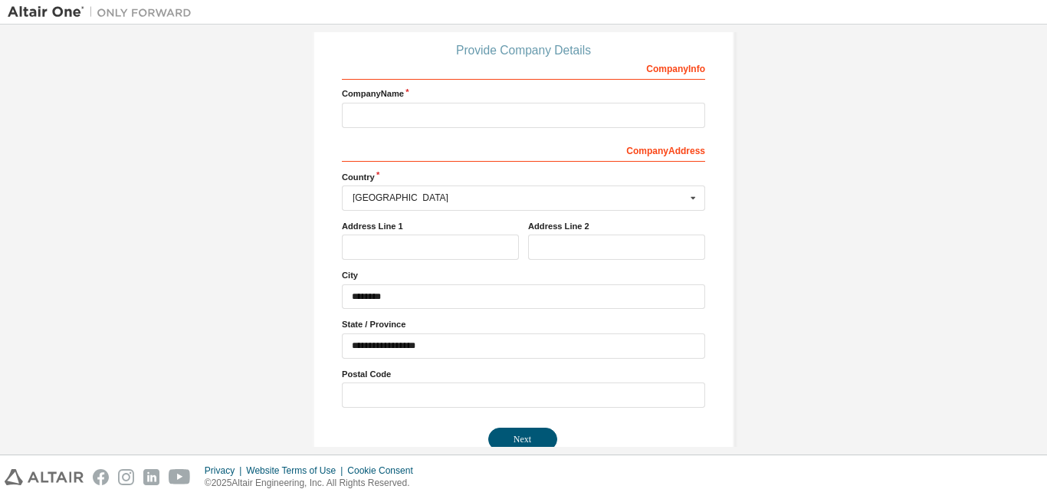  I want to click on div: Cookie Consent, so click(384, 471).